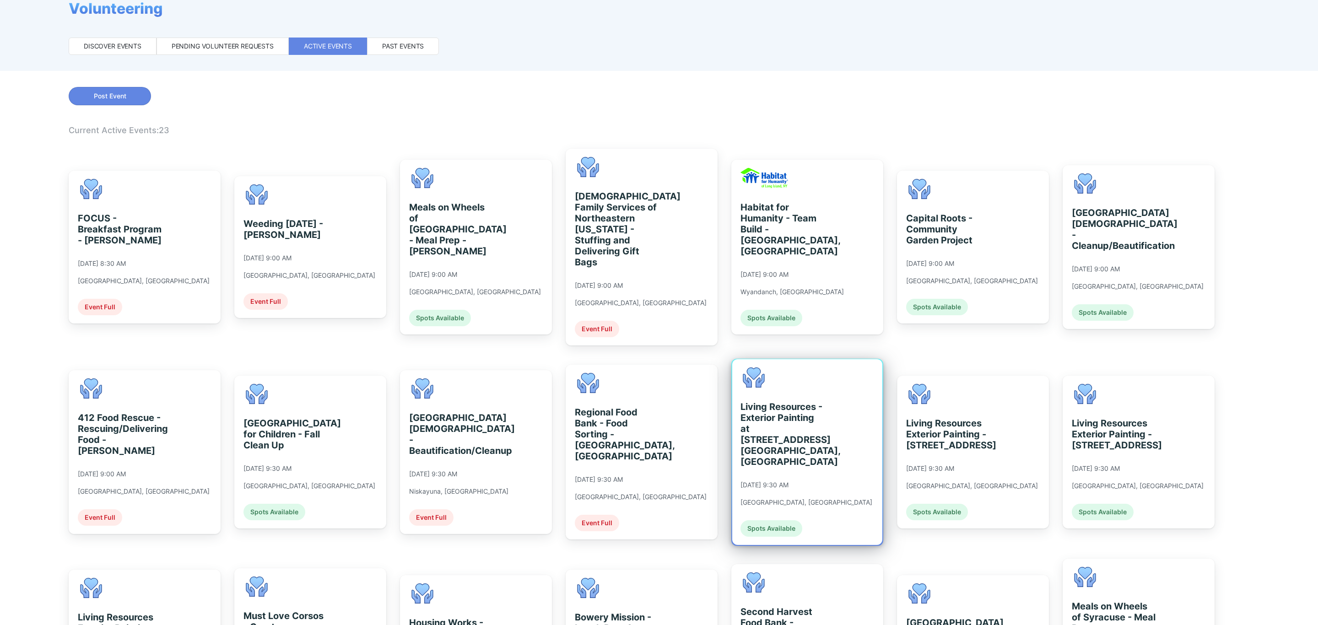  I want to click on div: Current Active Events: 23, so click(659, 130).